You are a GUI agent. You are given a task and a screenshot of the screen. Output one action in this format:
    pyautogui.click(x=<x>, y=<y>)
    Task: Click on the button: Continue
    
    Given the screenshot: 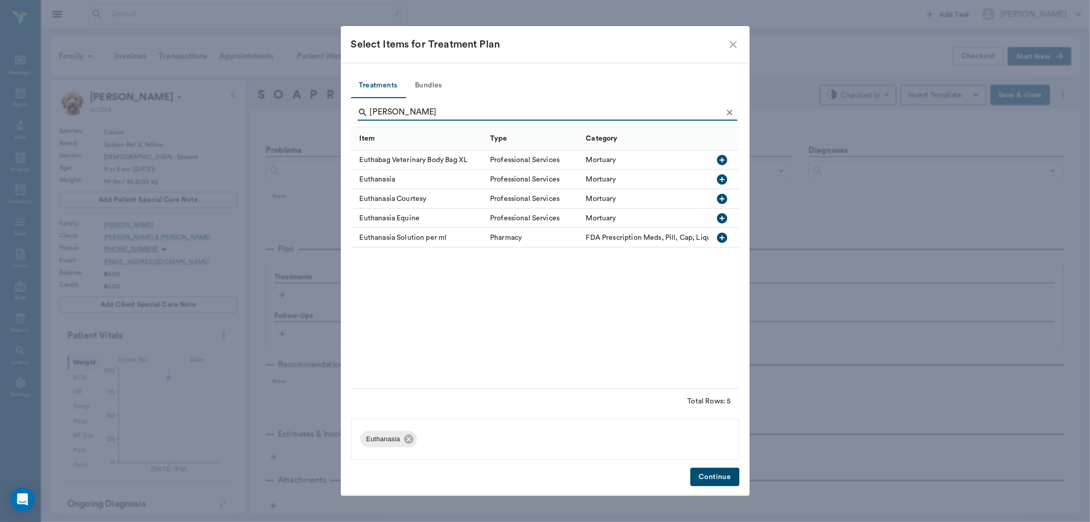 What is the action you would take?
    pyautogui.click(x=714, y=477)
    